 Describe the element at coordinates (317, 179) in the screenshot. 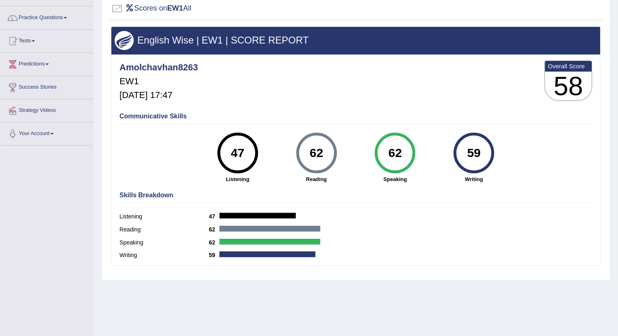

I see `strong: Reading` at that location.